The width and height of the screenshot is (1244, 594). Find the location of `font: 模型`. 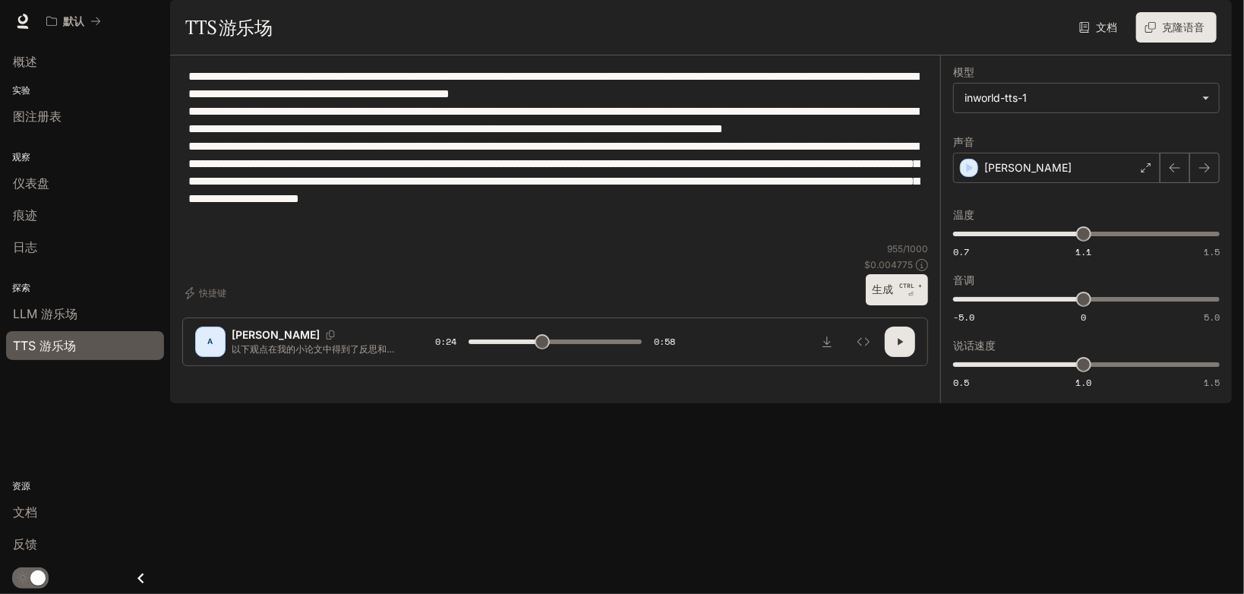

font: 模型 is located at coordinates (964, 71).